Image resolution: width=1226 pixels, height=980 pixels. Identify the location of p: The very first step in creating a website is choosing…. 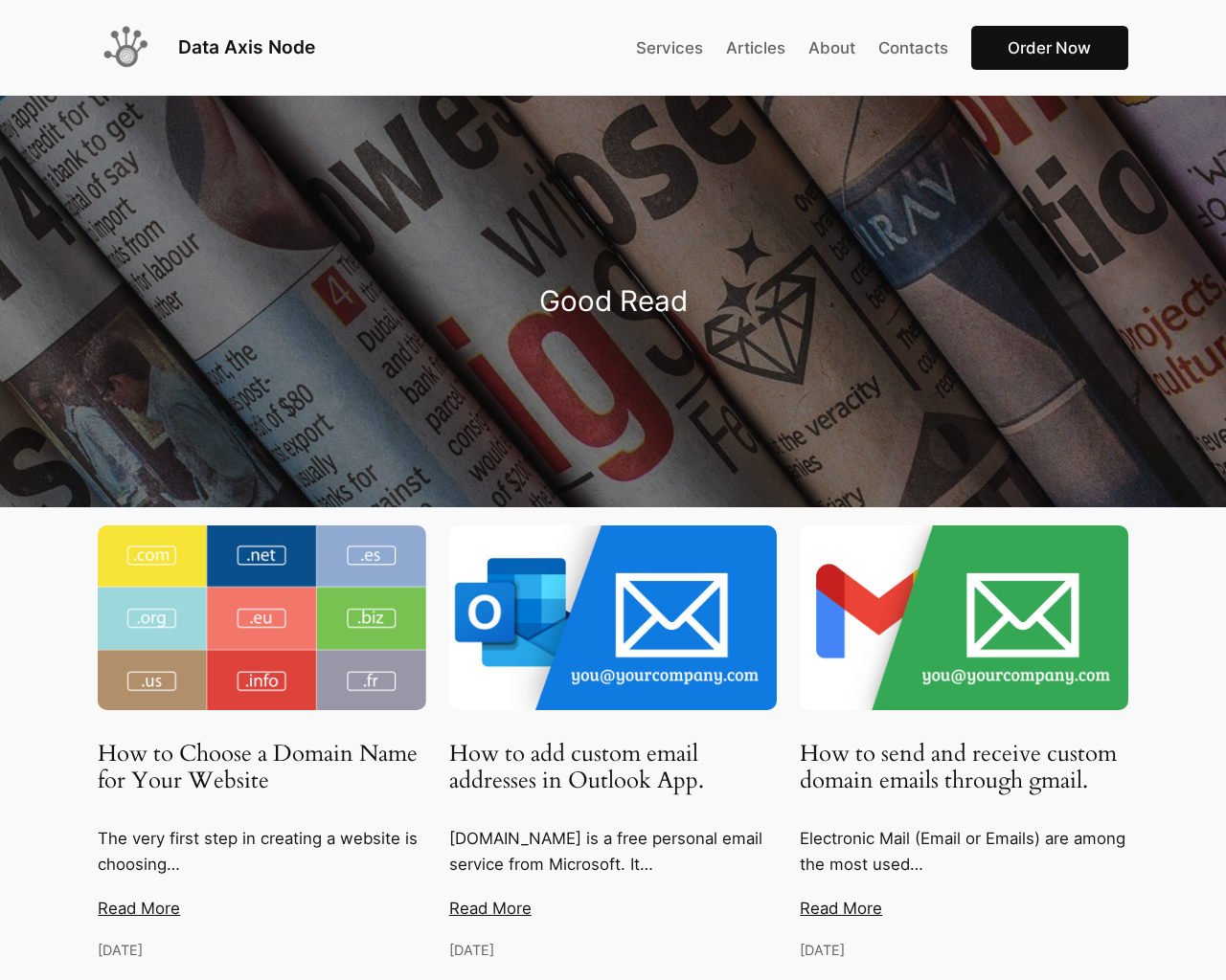
(261, 852).